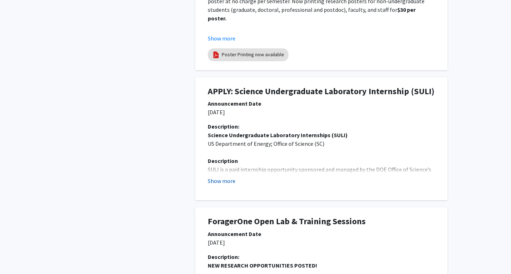 The image size is (511, 274). I want to click on strong: $30 per poster., so click(312, 14).